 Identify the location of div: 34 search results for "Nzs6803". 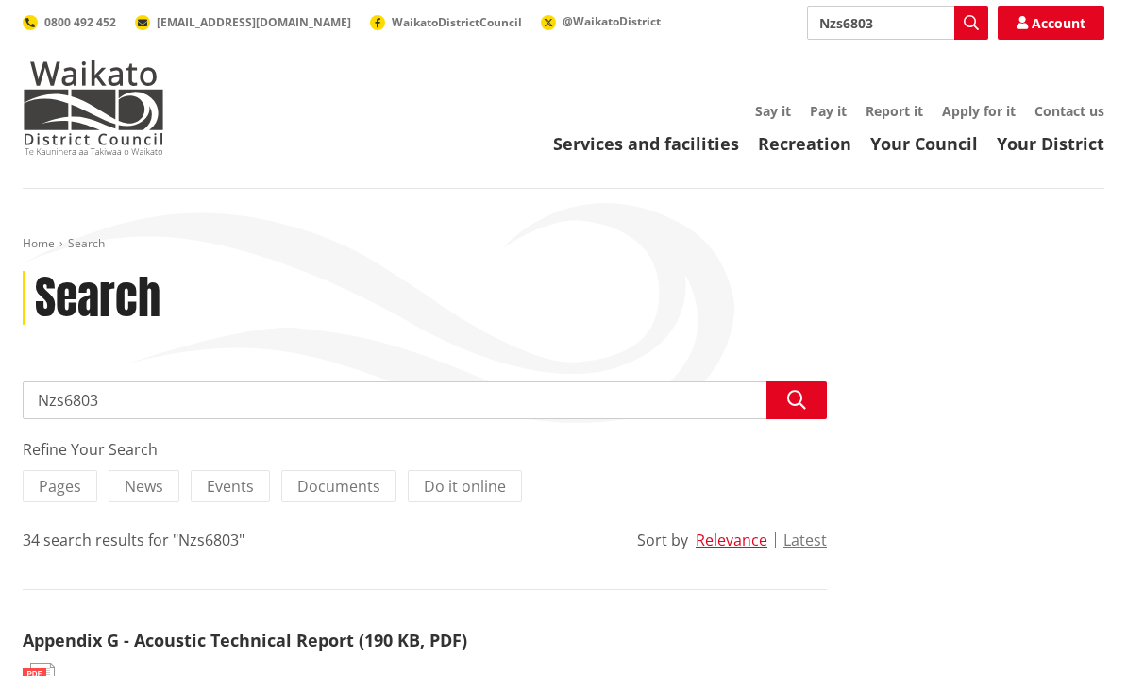
(133, 540).